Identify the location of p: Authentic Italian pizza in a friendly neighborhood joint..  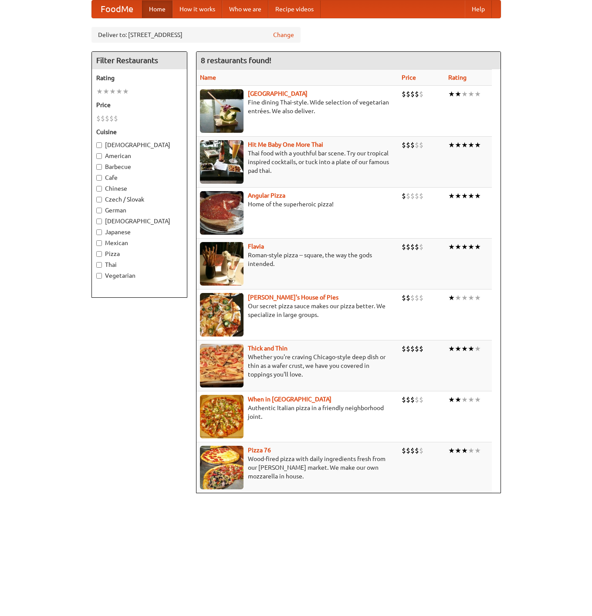
(297, 412).